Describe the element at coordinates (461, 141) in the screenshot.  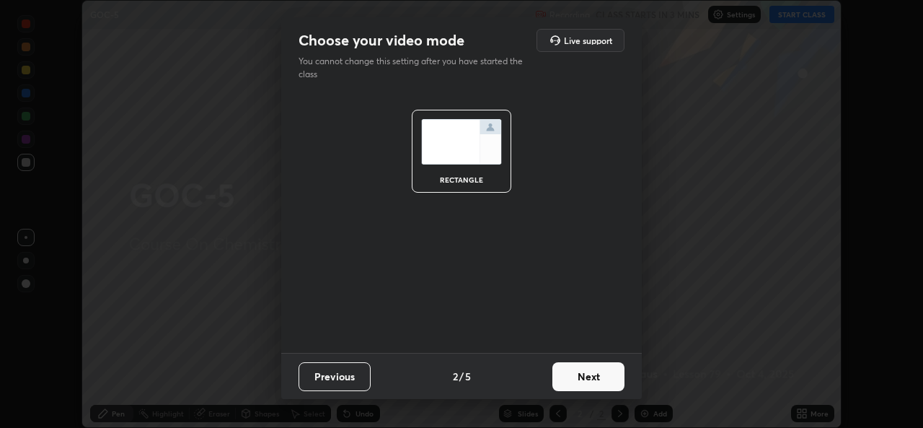
I see `img: normalScreenIcon.ae25ed63.svg` at that location.